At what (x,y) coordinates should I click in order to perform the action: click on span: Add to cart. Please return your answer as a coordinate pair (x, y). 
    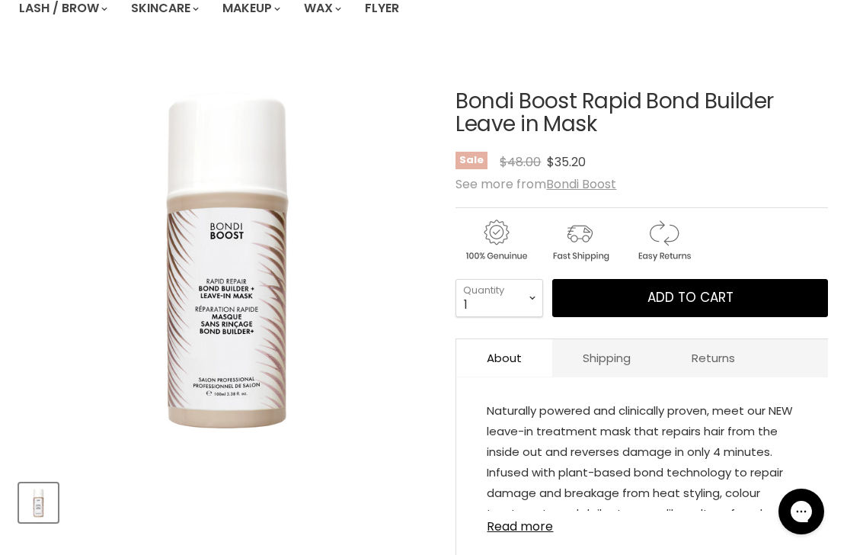
    Looking at the image, I should click on (690, 297).